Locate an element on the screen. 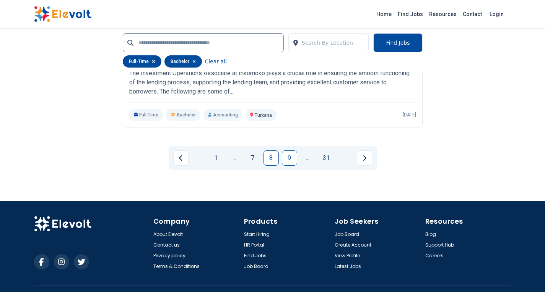  a: Home is located at coordinates (384, 14).